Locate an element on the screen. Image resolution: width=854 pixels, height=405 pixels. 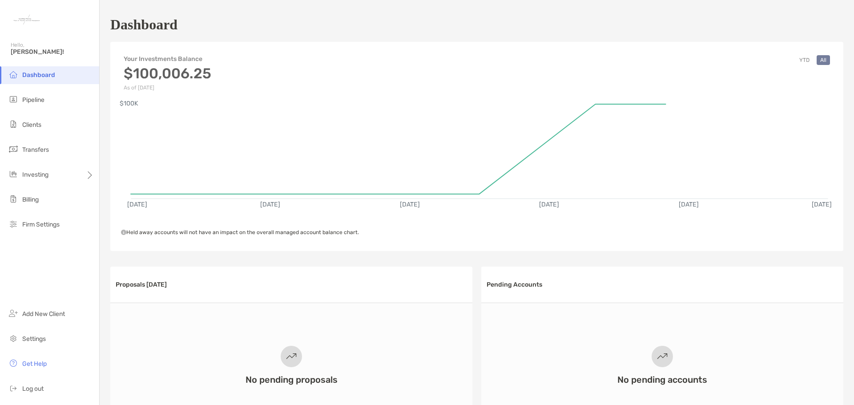
span: Pipeline is located at coordinates (33, 100).